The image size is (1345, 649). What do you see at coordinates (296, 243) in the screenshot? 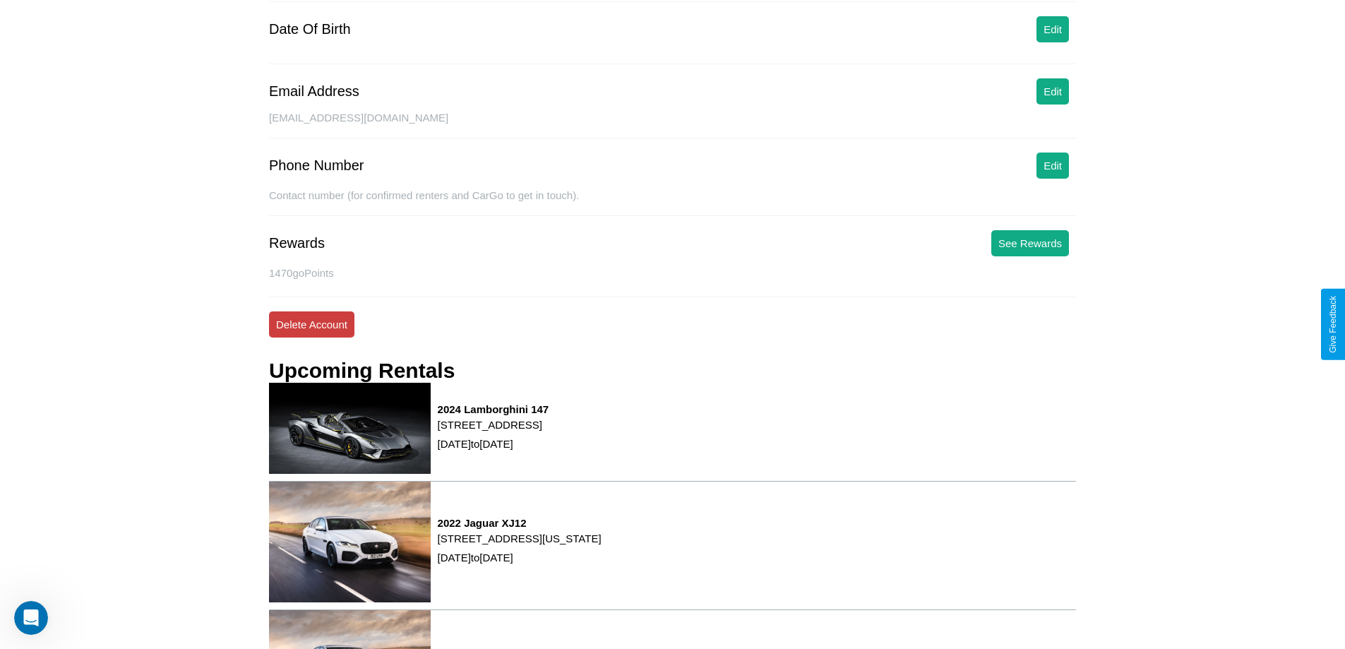
I see `div: Rewards` at bounding box center [296, 243].